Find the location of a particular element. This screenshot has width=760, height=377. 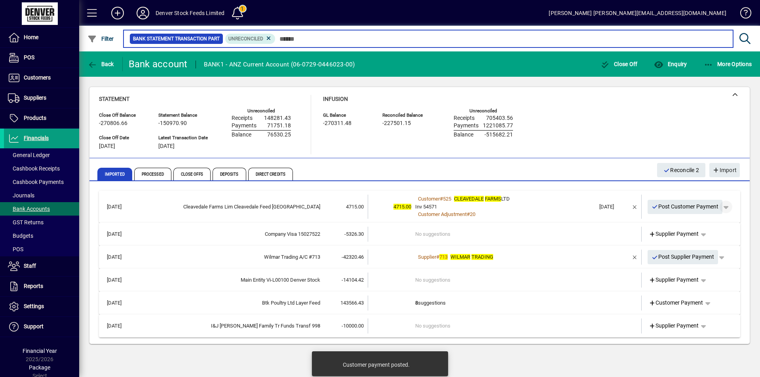

span: Customer Adjustment is located at coordinates (442, 214).